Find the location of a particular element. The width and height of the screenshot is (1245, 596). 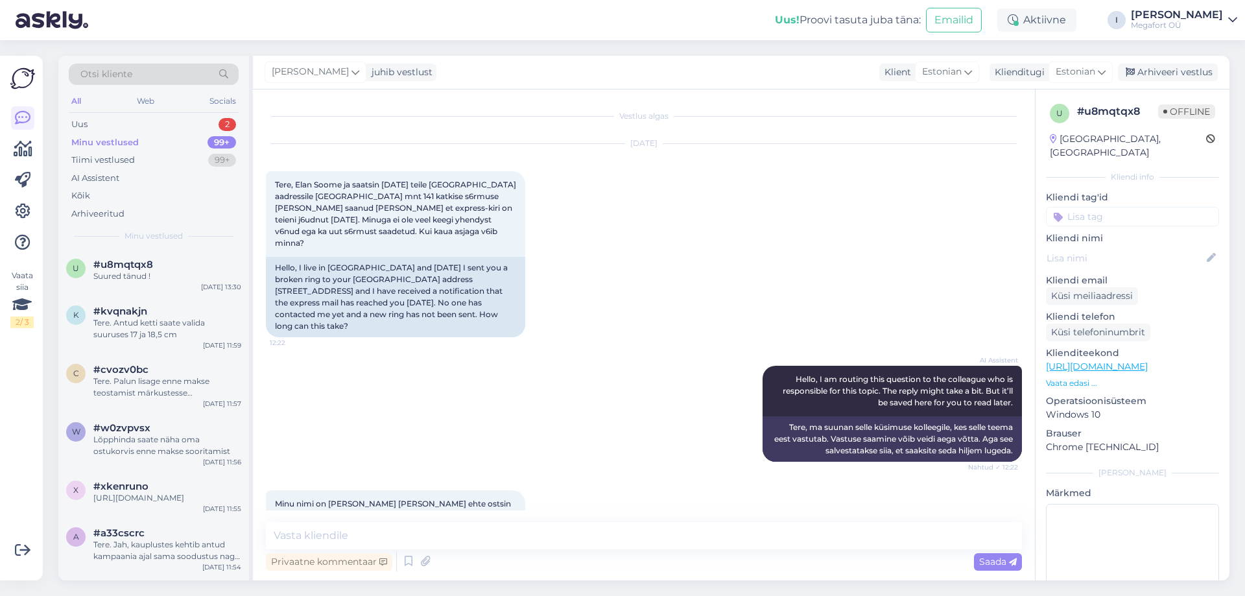

div: juhib vestlust is located at coordinates (399, 72).